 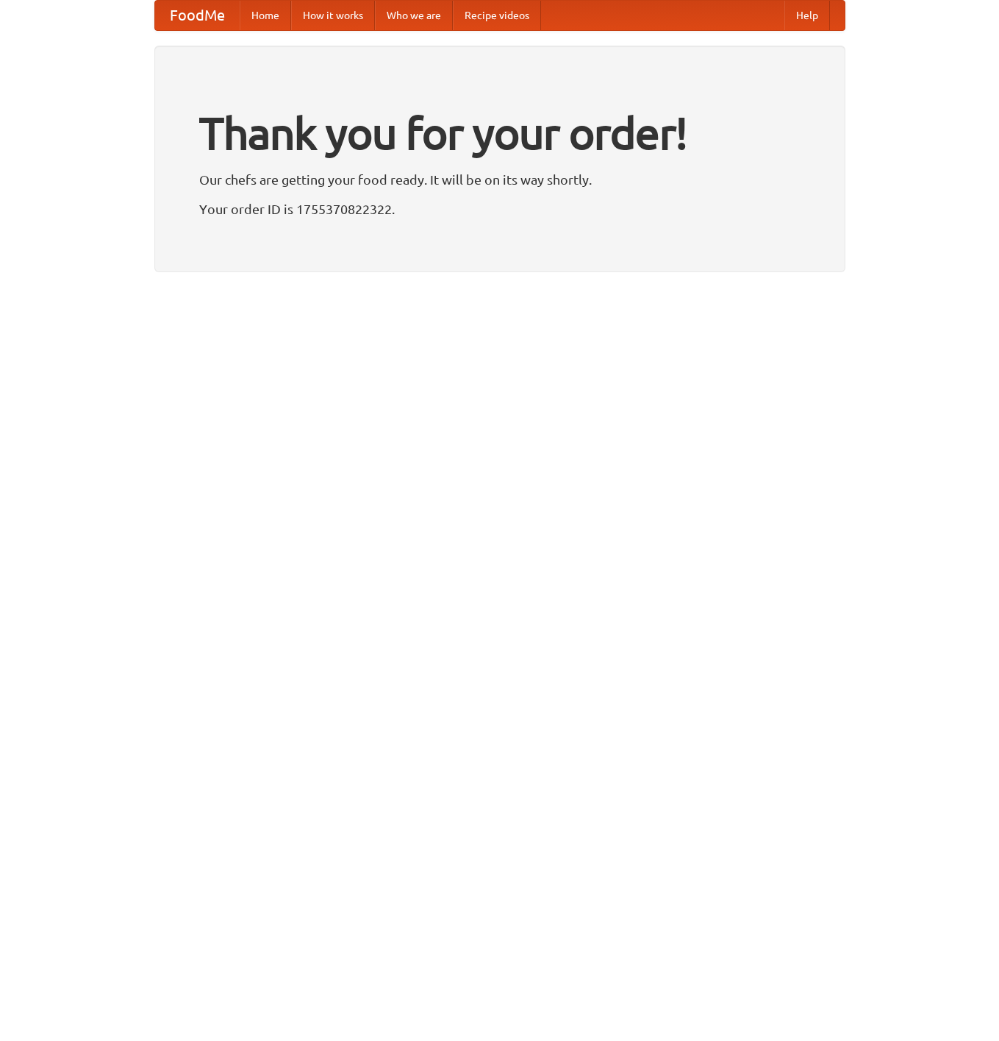 I want to click on a: Help, so click(x=808, y=15).